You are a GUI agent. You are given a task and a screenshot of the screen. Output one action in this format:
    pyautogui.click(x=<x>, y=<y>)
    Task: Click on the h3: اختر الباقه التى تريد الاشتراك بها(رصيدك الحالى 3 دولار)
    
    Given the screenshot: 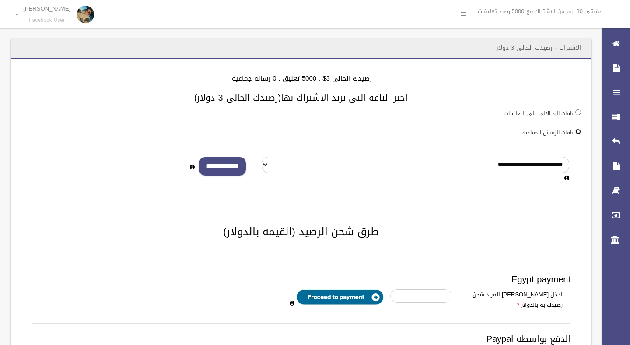 What is the action you would take?
    pyautogui.click(x=301, y=98)
    